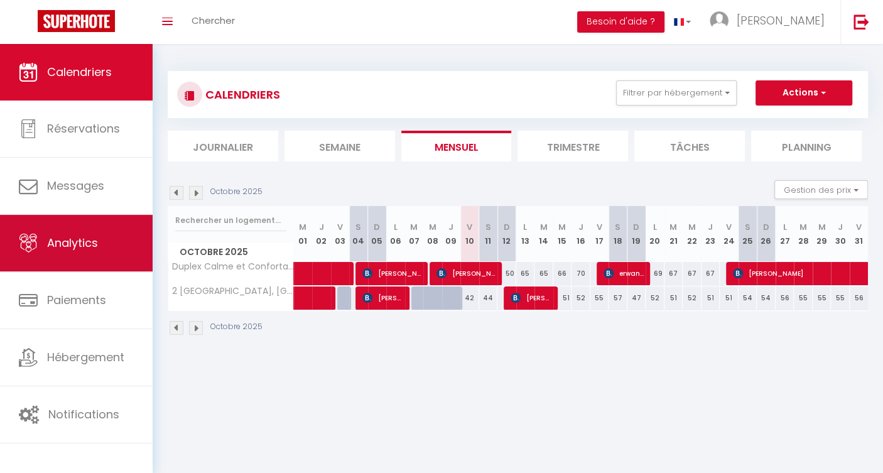 Image resolution: width=883 pixels, height=473 pixels. Describe the element at coordinates (804, 234) in the screenshot. I see `th: 28` at that location.